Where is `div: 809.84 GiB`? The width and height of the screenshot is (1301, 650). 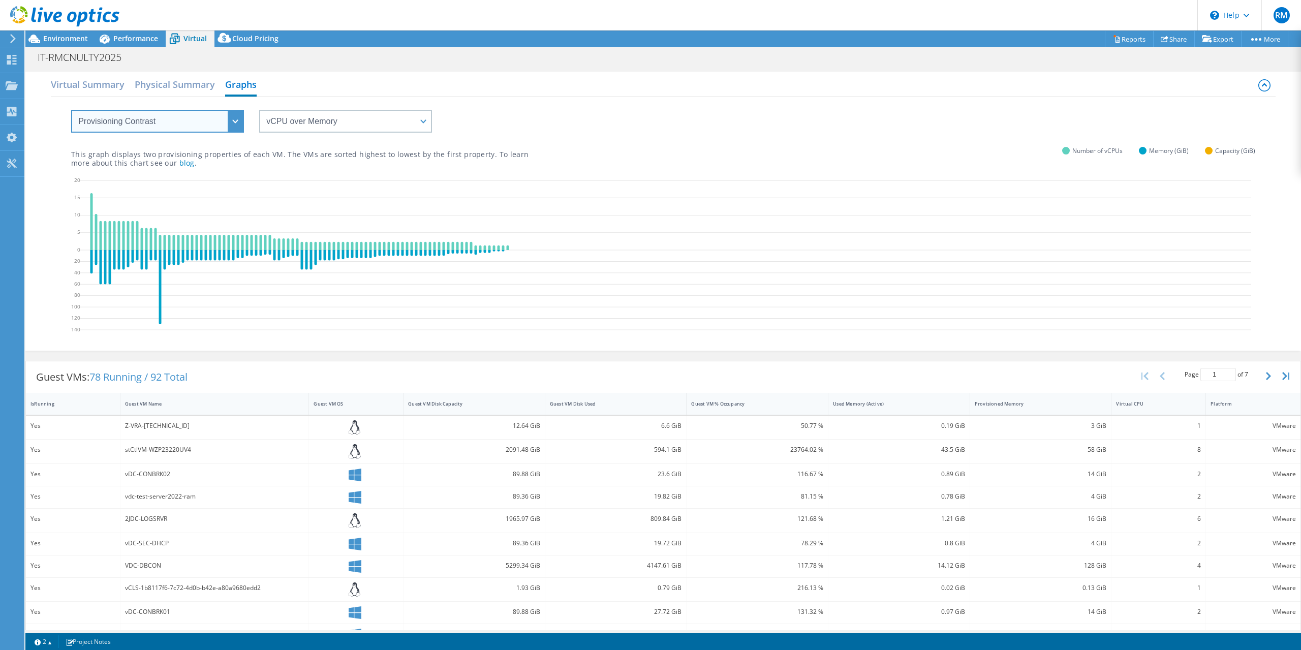 div: 809.84 GiB is located at coordinates (616, 519).